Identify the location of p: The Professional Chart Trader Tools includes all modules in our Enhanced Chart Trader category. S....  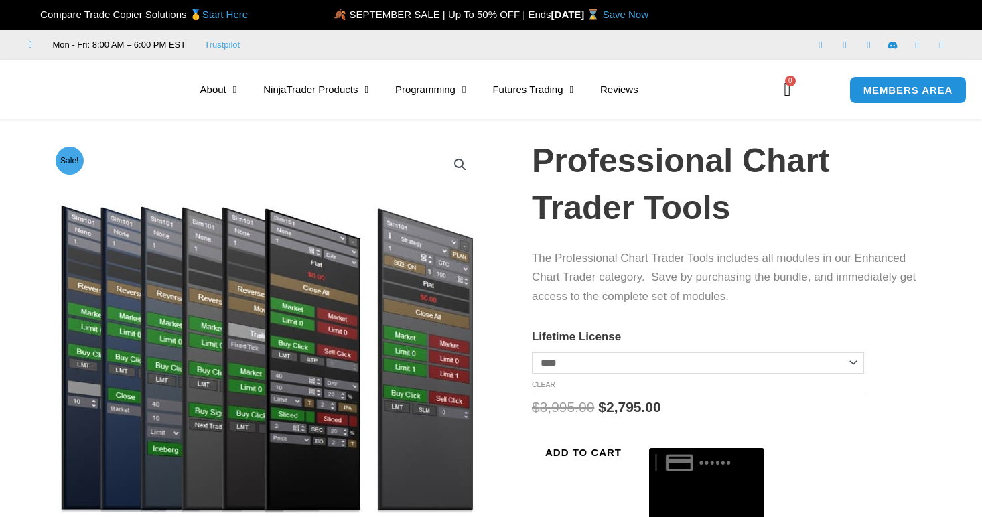
(727, 278).